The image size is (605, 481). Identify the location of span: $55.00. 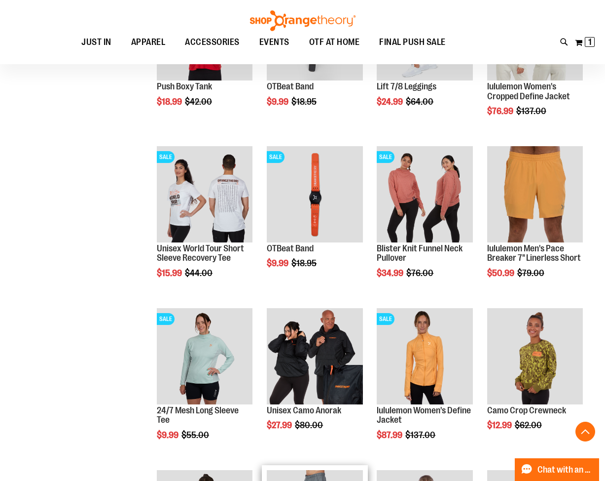
(196, 435).